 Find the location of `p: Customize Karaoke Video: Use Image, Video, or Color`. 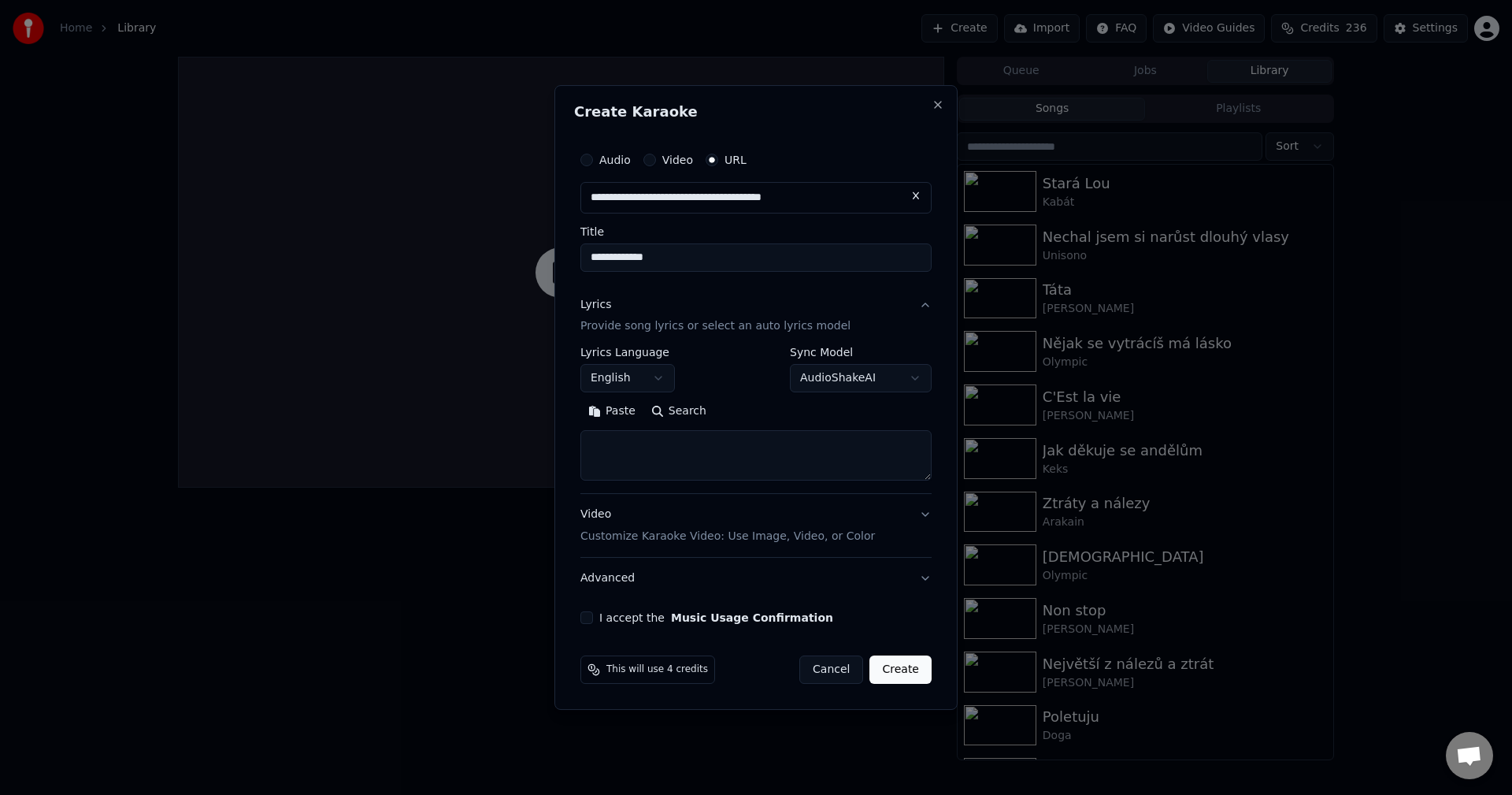

p: Customize Karaoke Video: Use Image, Video, or Color is located at coordinates (728, 536).